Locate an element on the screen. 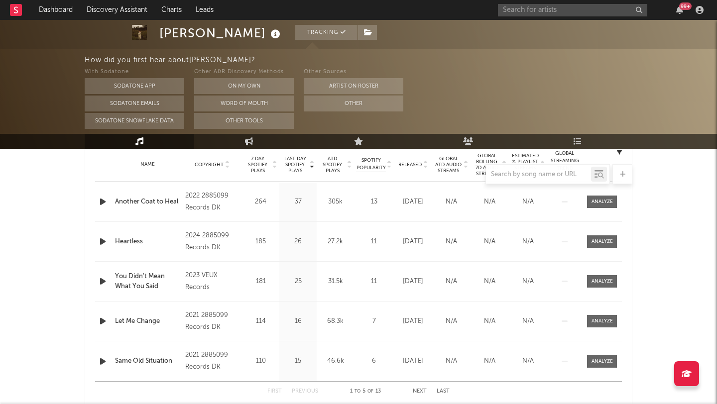 The height and width of the screenshot is (404, 717). span: Copyright is located at coordinates (209, 165).